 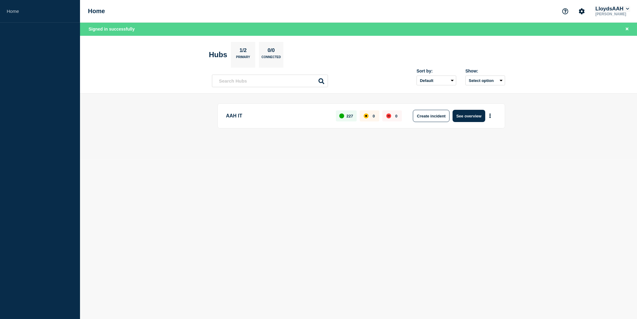 What do you see at coordinates (582, 11) in the screenshot?
I see `button: Account settings` at bounding box center [582, 11].